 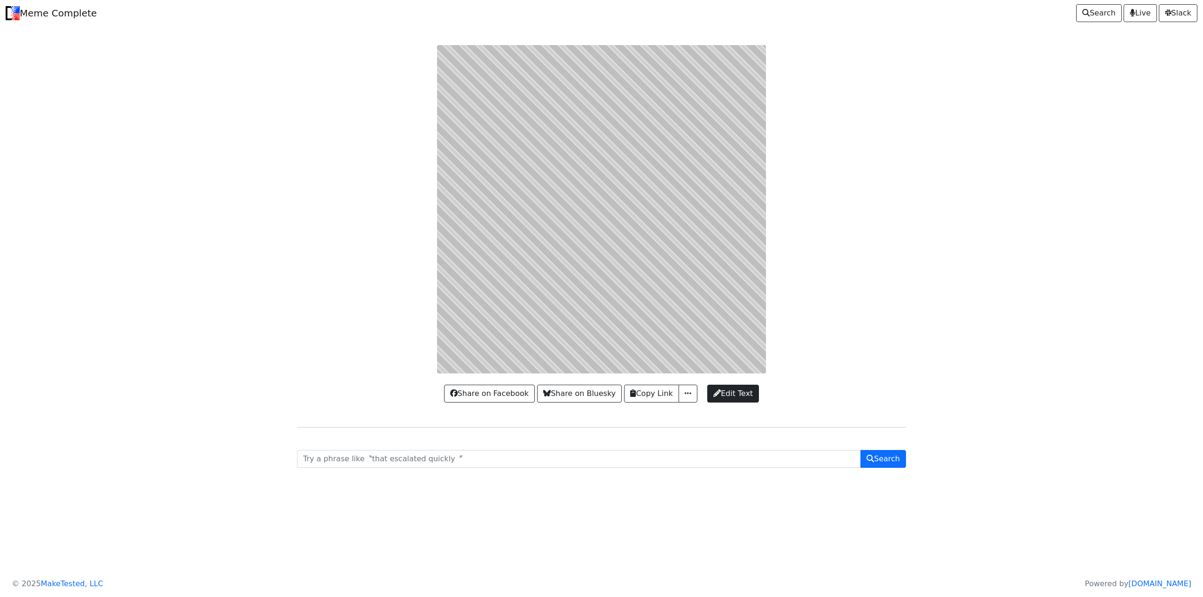 What do you see at coordinates (733, 394) in the screenshot?
I see `a: Edit Text` at bounding box center [733, 394].